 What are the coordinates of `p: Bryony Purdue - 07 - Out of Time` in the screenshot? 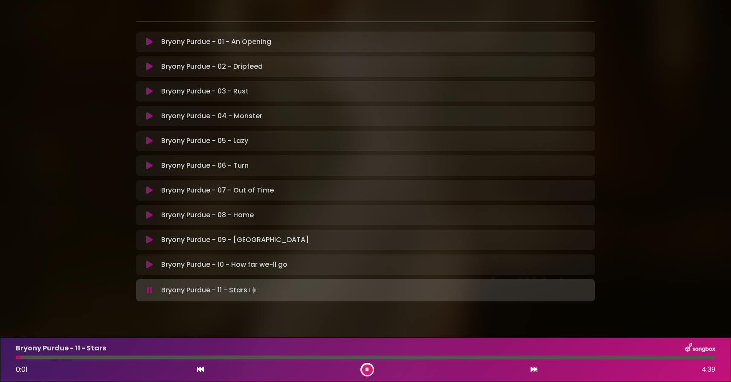 It's located at (217, 190).